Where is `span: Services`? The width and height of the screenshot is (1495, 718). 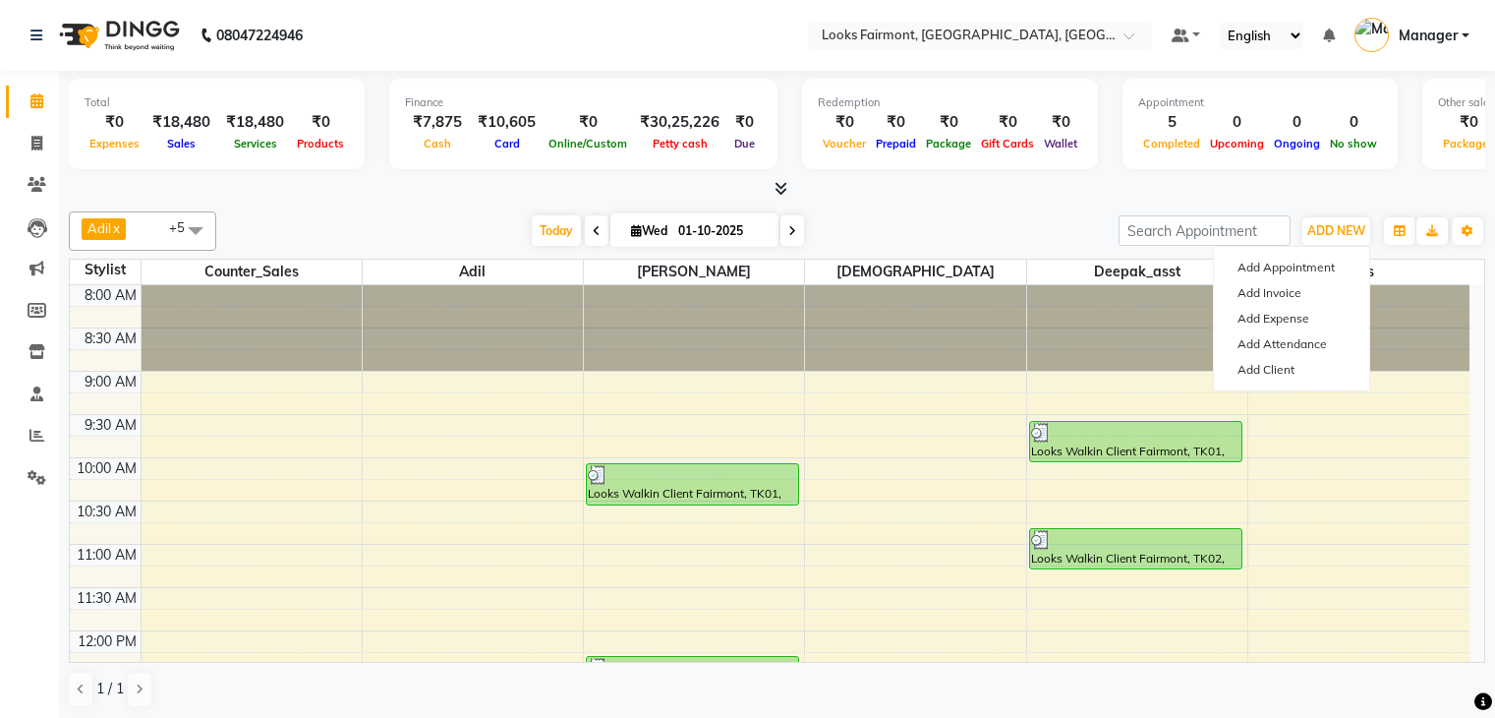 span: Services is located at coordinates (256, 144).